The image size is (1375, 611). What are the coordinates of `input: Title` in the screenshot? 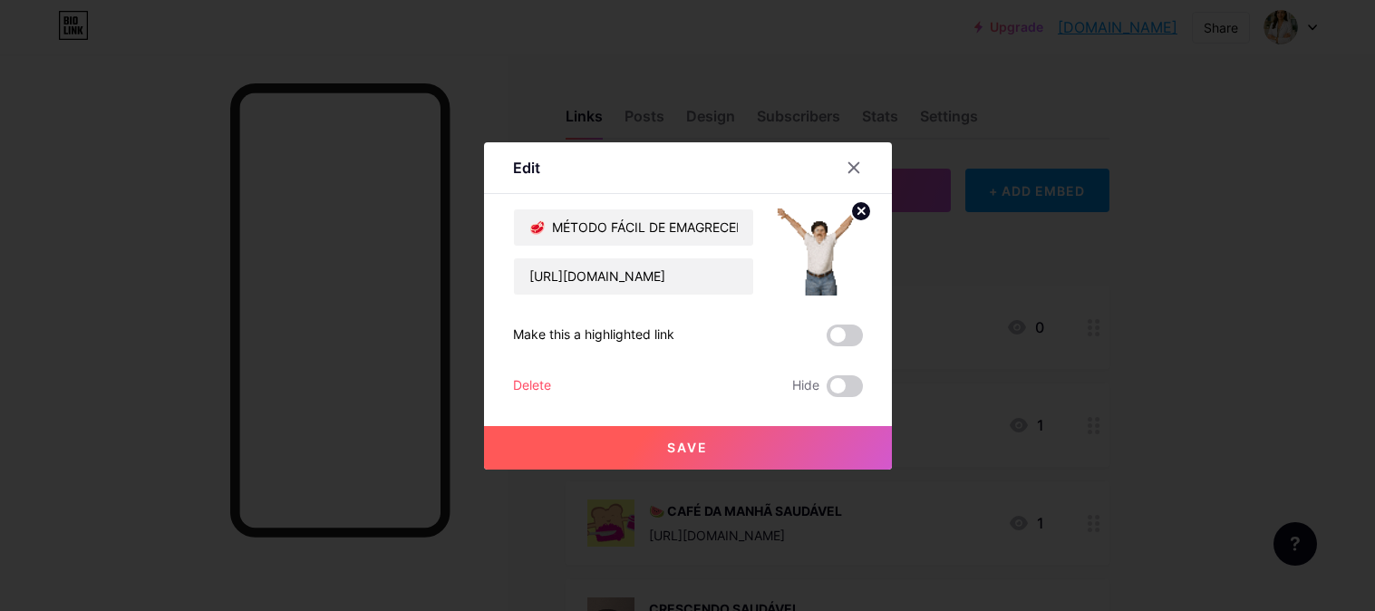 It's located at (634, 228).